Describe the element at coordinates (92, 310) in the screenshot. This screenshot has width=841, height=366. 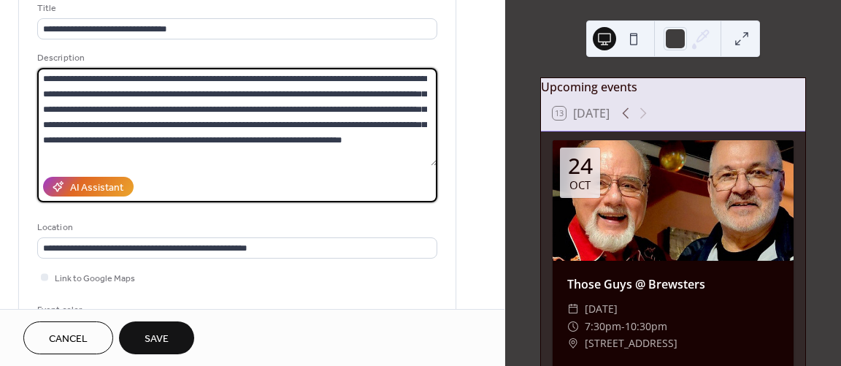
I see `div: Event color` at that location.